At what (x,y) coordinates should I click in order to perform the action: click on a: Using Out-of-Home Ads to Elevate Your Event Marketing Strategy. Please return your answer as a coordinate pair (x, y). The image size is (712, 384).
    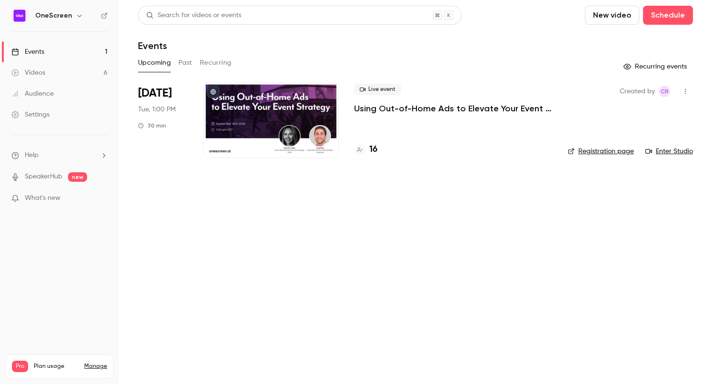
    Looking at the image, I should click on (453, 109).